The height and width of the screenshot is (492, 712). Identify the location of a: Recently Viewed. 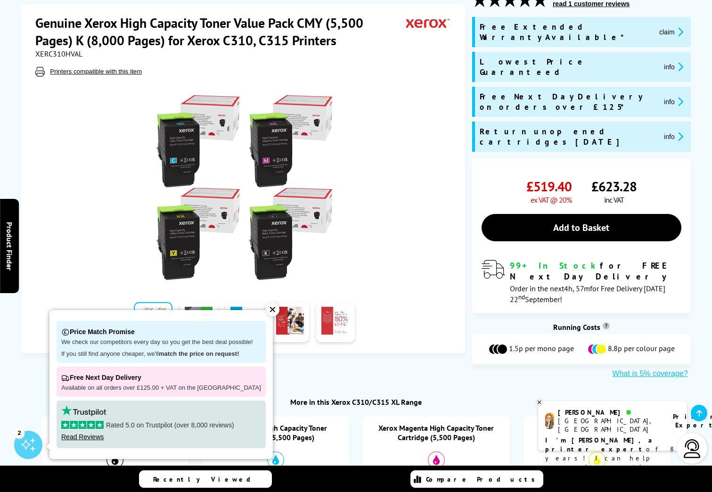
(205, 479).